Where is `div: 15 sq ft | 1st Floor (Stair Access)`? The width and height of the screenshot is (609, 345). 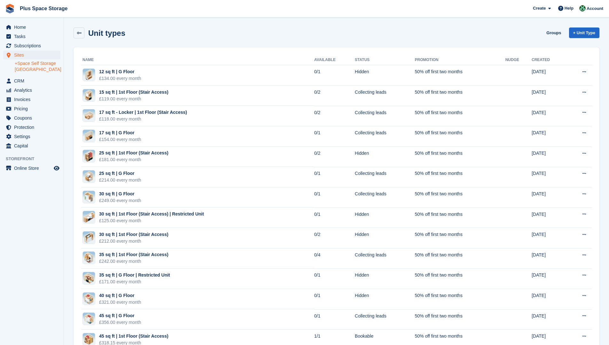 div: 15 sq ft | 1st Floor (Stair Access) is located at coordinates (134, 92).